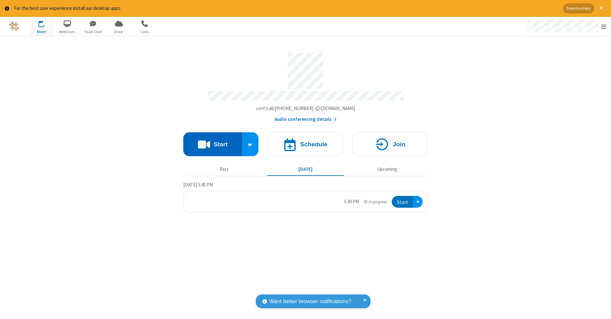 This screenshot has height=319, width=611. What do you see at coordinates (387, 170) in the screenshot?
I see `button: Upcoming` at bounding box center [387, 170].